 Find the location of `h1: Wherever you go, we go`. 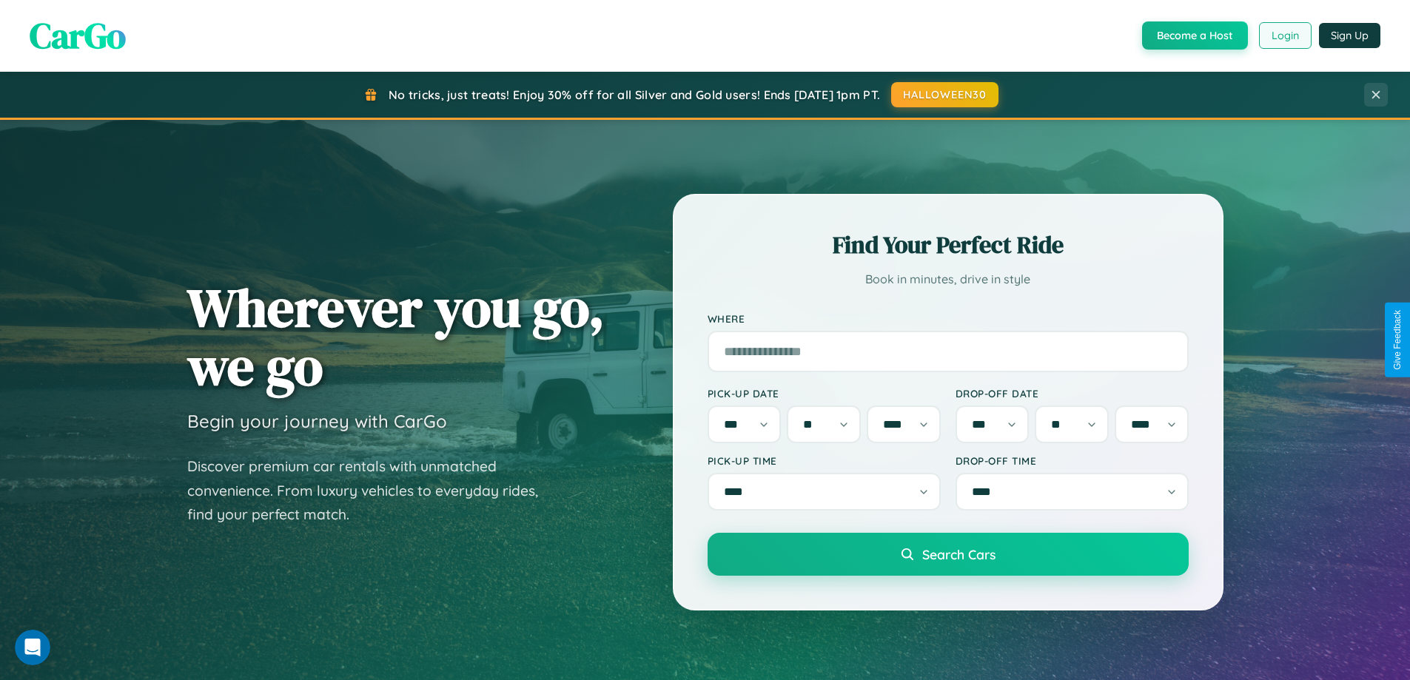

h1: Wherever you go, we go is located at coordinates (396, 337).